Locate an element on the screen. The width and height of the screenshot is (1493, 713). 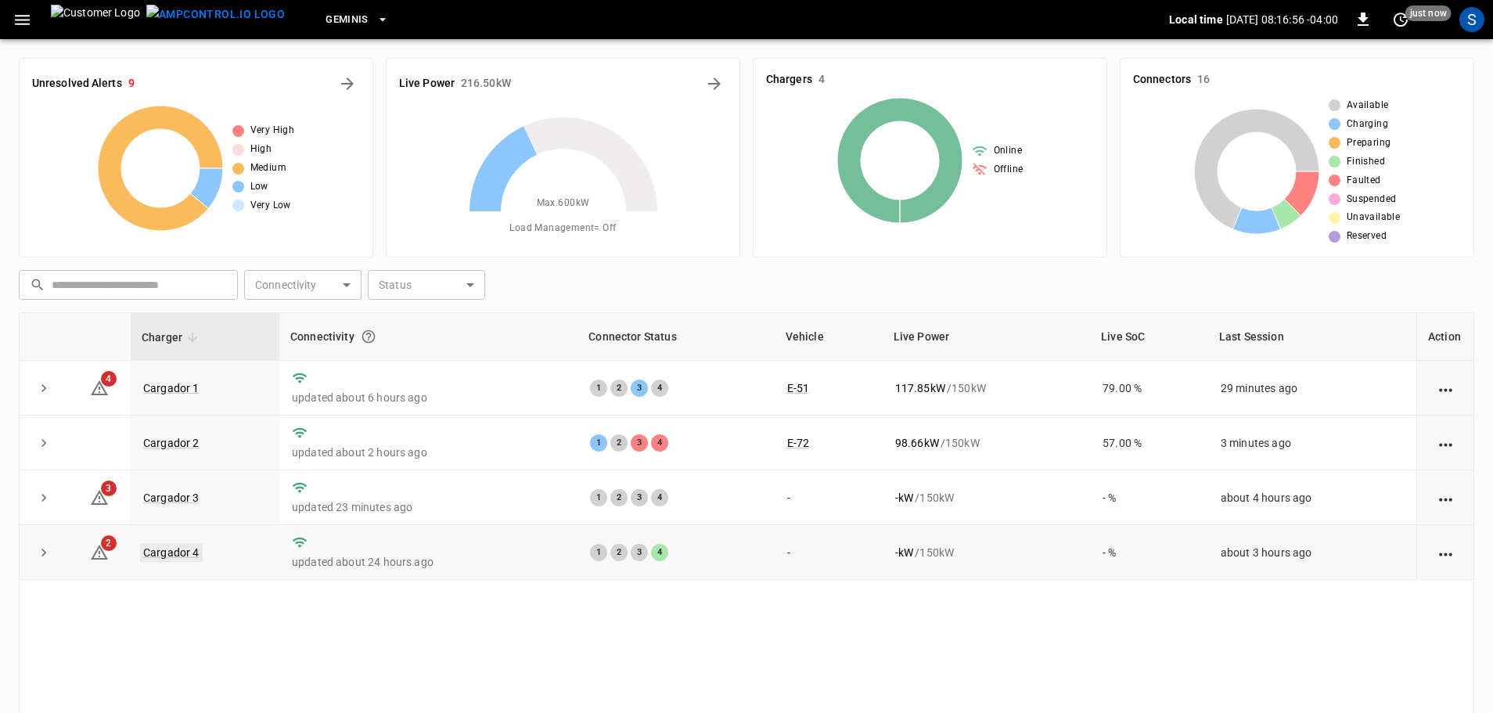
h6: 9 is located at coordinates (131, 84).